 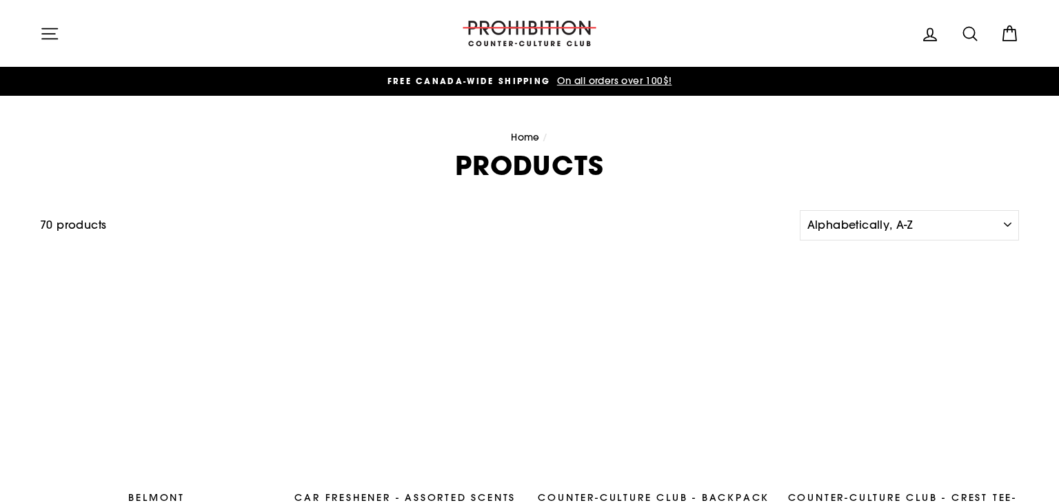 What do you see at coordinates (530, 33) in the screenshot?
I see `img: PROHIBITION COUNTER-CULTURE CLUB` at bounding box center [530, 33].